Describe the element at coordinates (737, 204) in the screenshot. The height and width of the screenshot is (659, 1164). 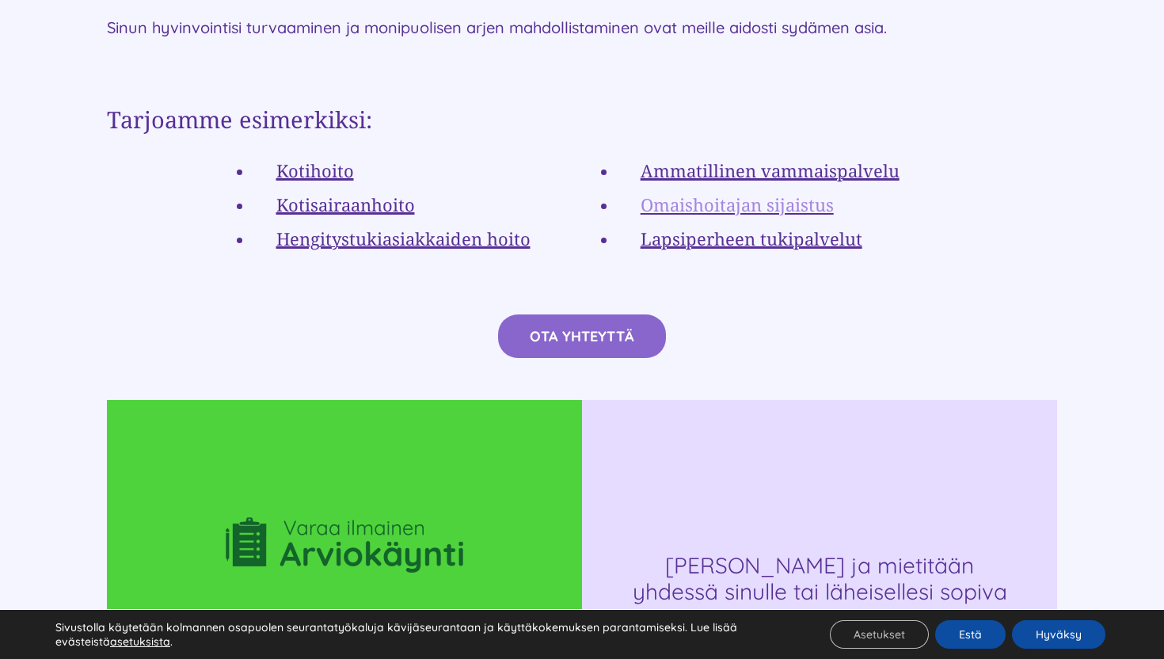
I see `a: Omaishoitajan sijaistus` at that location.